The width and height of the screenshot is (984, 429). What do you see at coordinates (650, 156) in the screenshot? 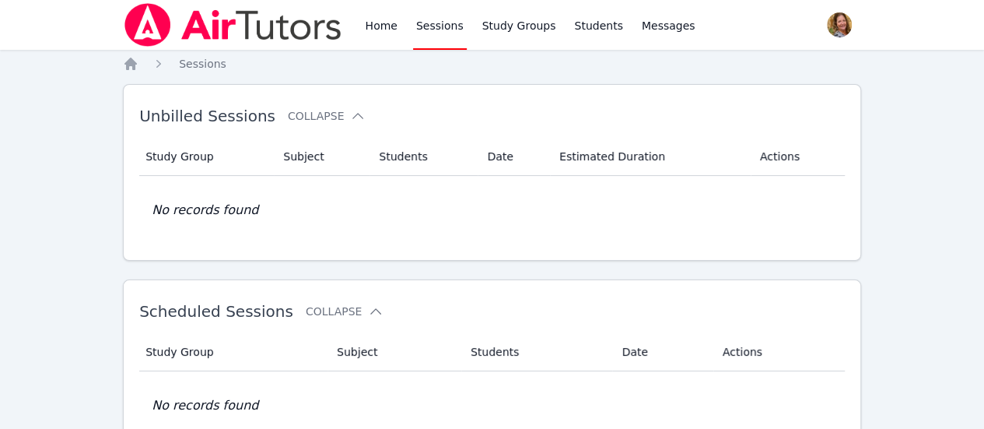
I see `th: Estimated Duration` at bounding box center [650, 156].